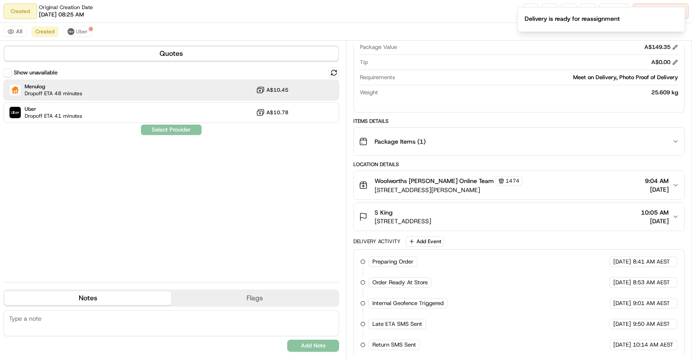  Describe the element at coordinates (377, 241) in the screenshot. I see `div: Delivery Activity` at that location.